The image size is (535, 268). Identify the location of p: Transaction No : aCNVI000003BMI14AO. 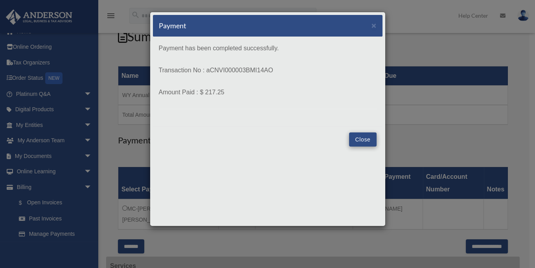
(268, 70).